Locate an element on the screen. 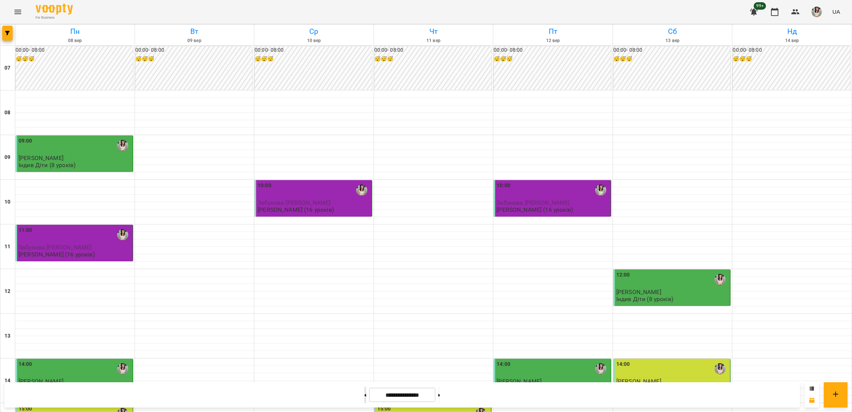 The width and height of the screenshot is (852, 412). h6: Пт is located at coordinates (553, 31).